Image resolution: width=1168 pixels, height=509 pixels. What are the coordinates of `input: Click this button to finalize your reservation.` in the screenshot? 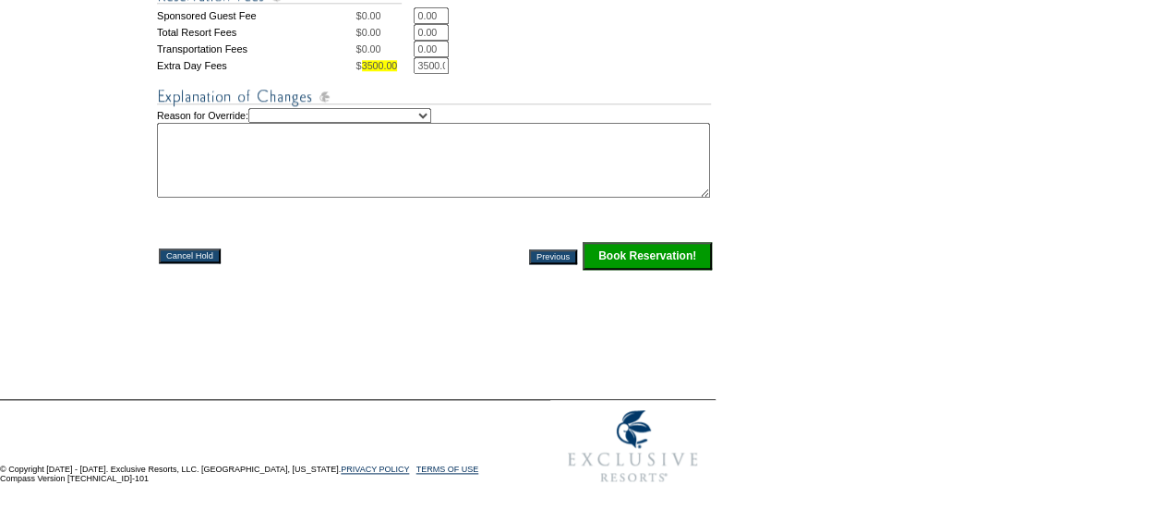 It's located at (647, 256).